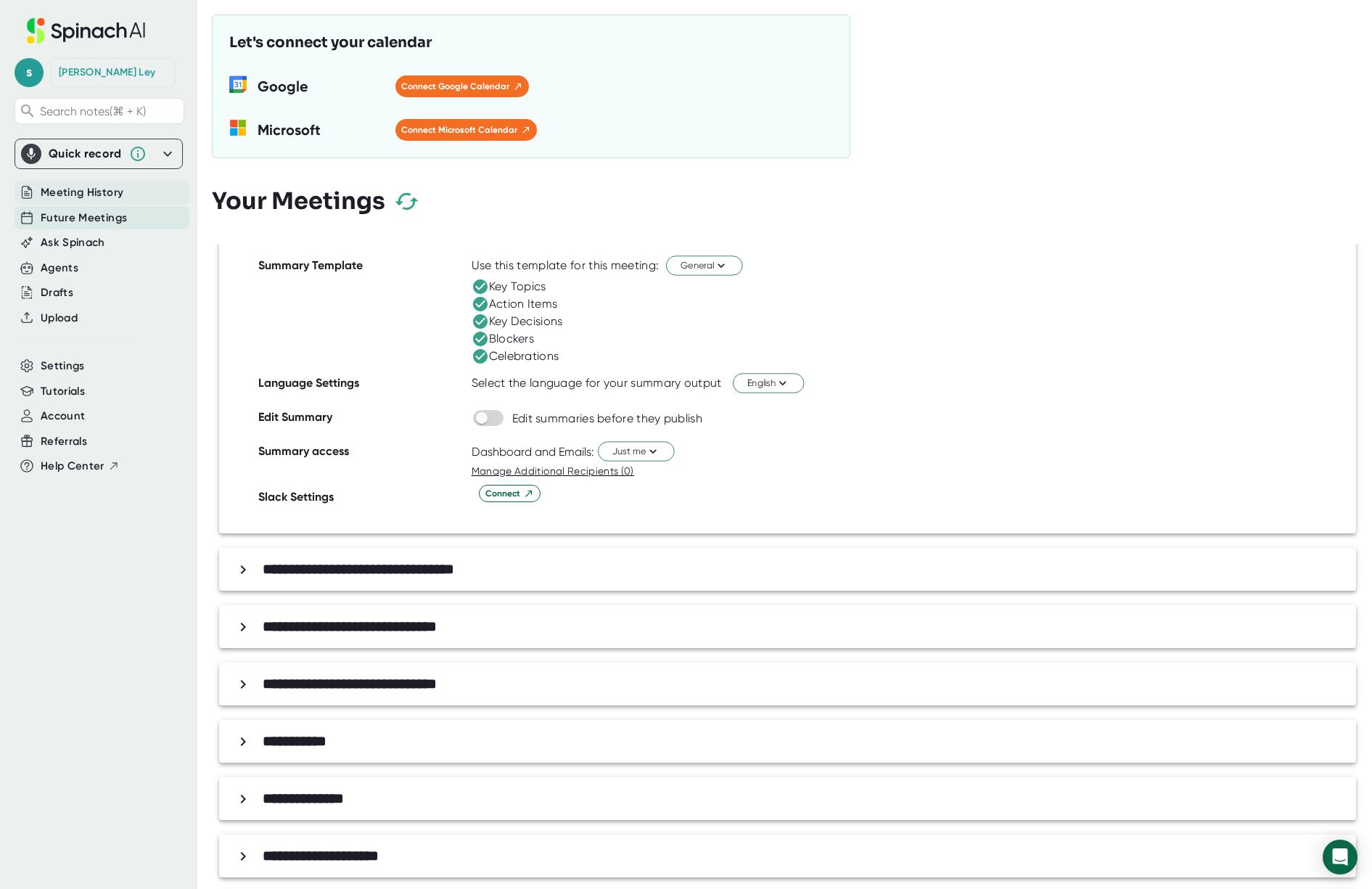 This screenshot has height=889, width=1372. Describe the element at coordinates (636, 451) in the screenshot. I see `button: Just me` at that location.